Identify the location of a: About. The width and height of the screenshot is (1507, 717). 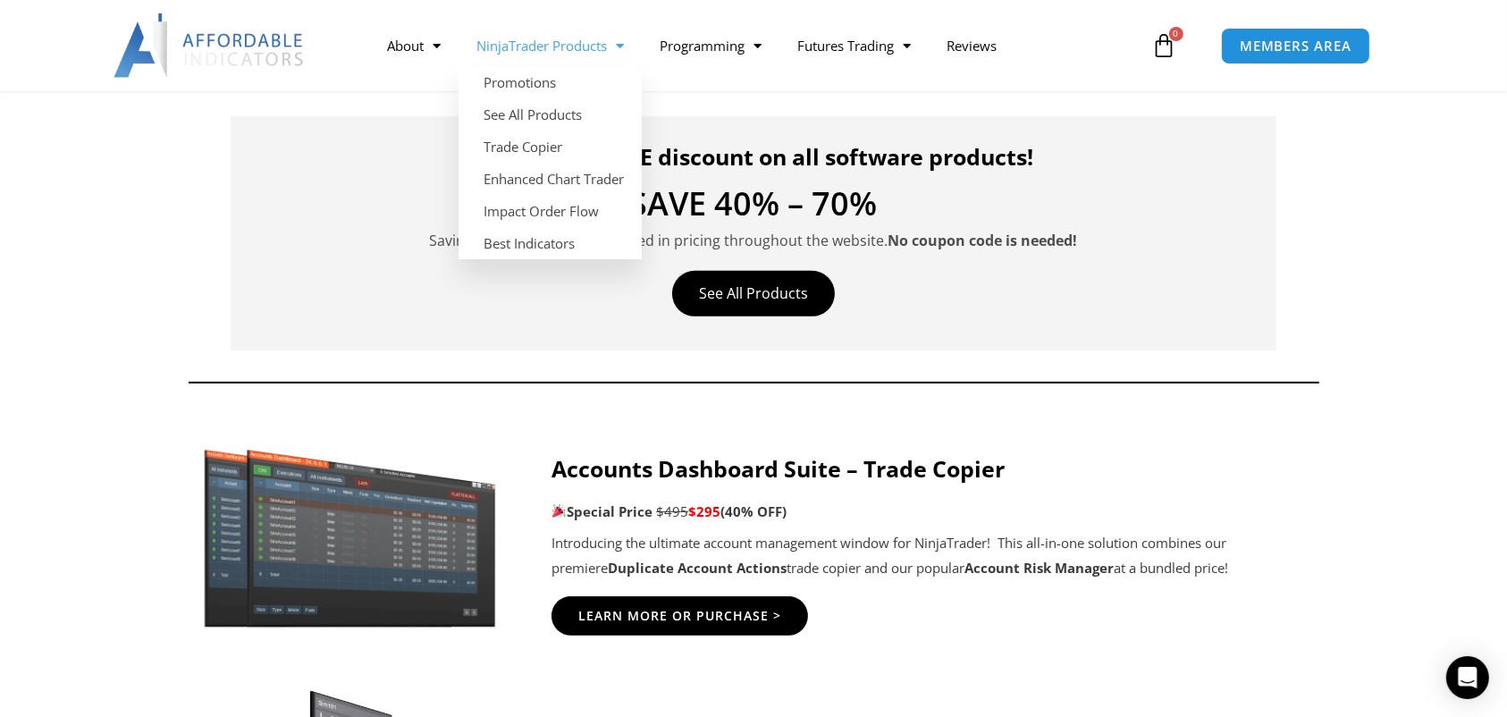
(414, 46).